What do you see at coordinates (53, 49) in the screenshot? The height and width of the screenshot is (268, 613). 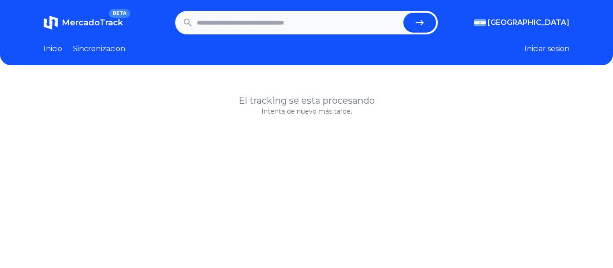 I see `a: Inicio` at bounding box center [53, 49].